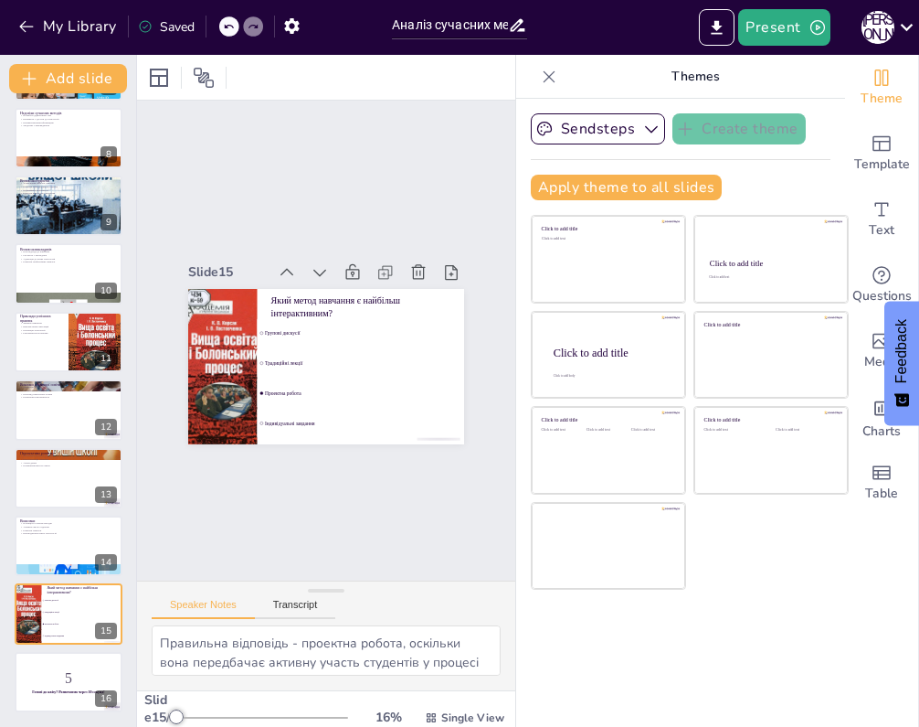 Image resolution: width=919 pixels, height=727 pixels. What do you see at coordinates (388, 716) in the screenshot?
I see `div: 16 %` at bounding box center [388, 716].